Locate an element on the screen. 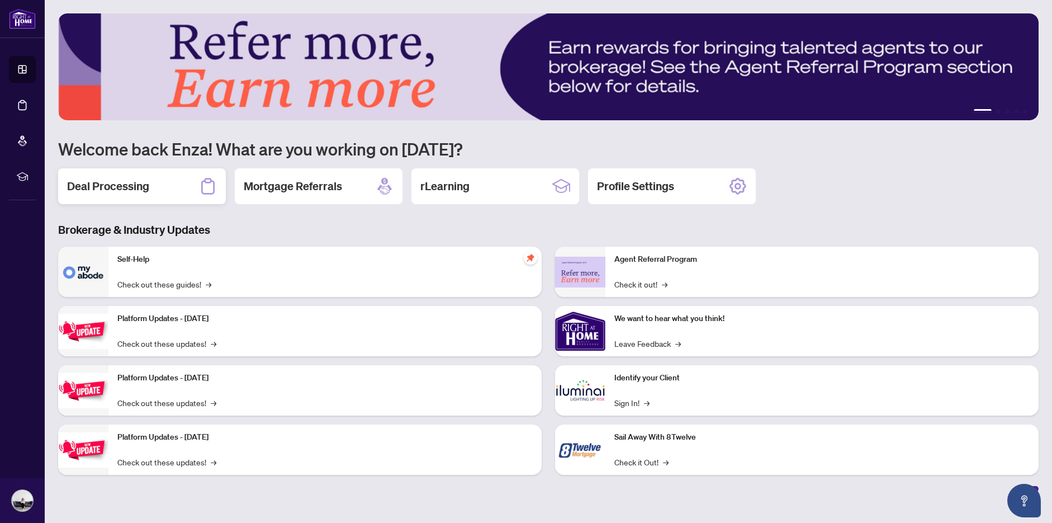 The height and width of the screenshot is (523, 1052). p: Self-Help is located at coordinates (325, 259).